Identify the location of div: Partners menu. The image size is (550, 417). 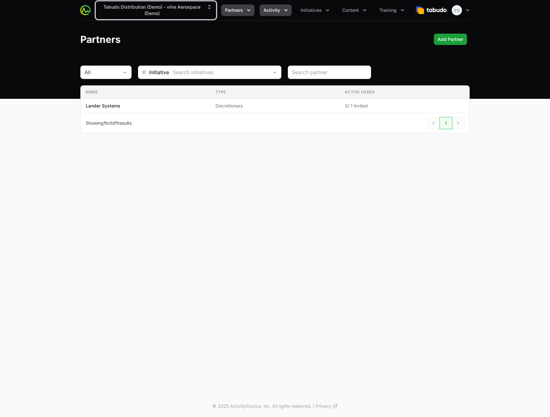
(238, 10).